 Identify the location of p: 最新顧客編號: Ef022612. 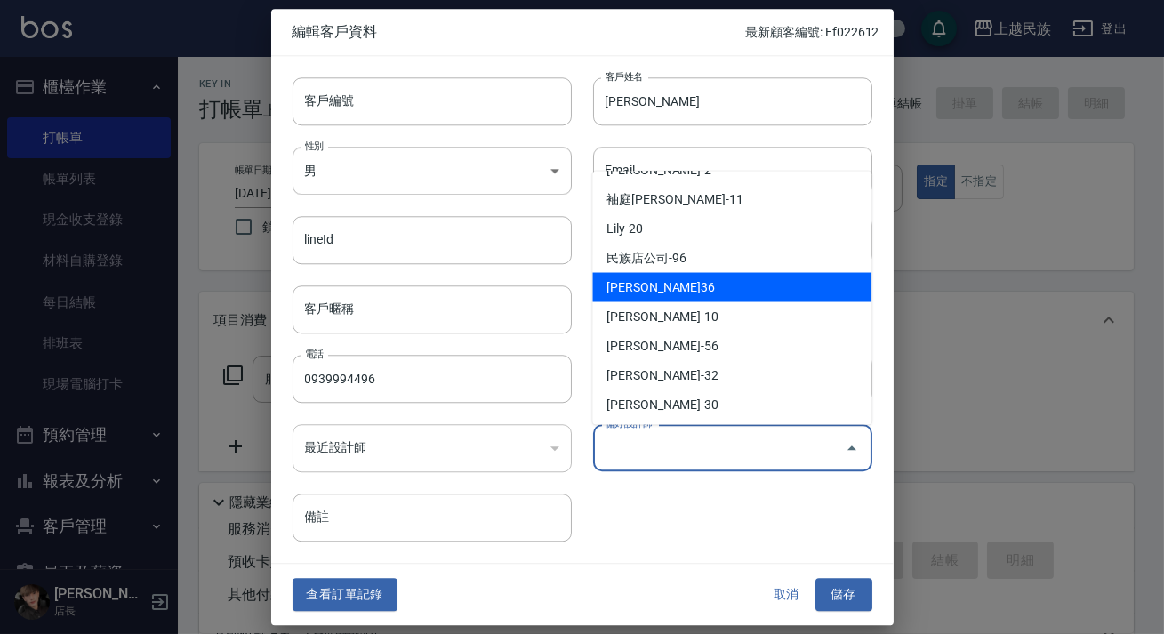
(812, 32).